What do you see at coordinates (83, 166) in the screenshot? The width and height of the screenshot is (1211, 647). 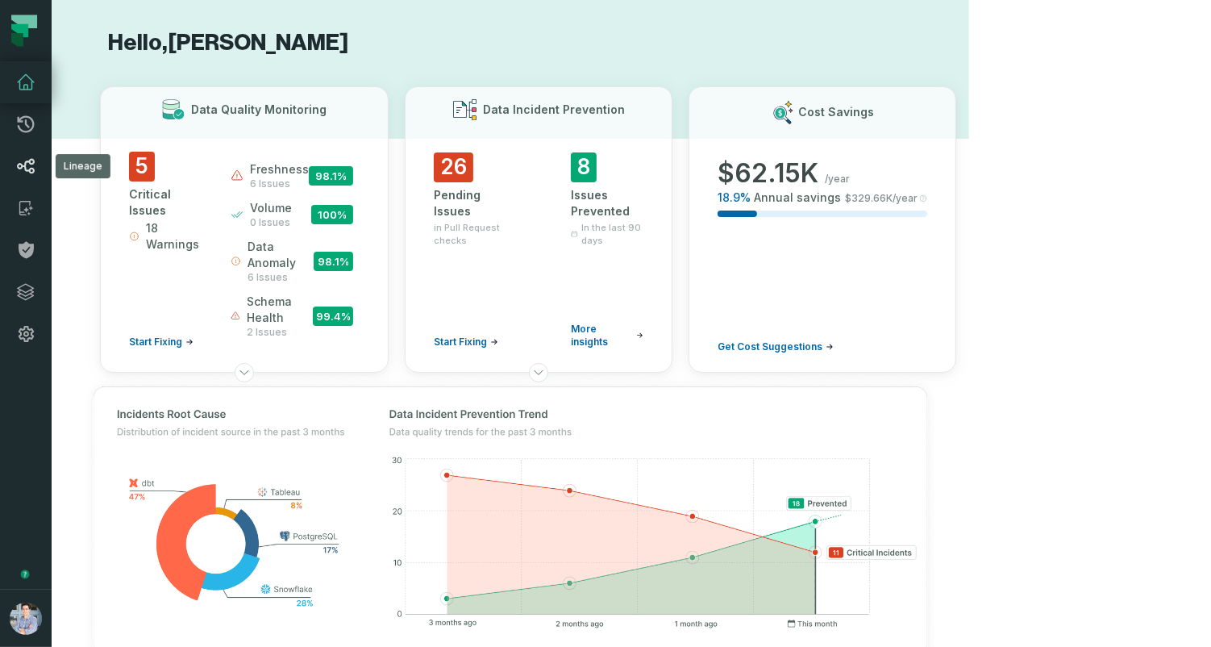 I see `div: Lineage` at bounding box center [83, 166].